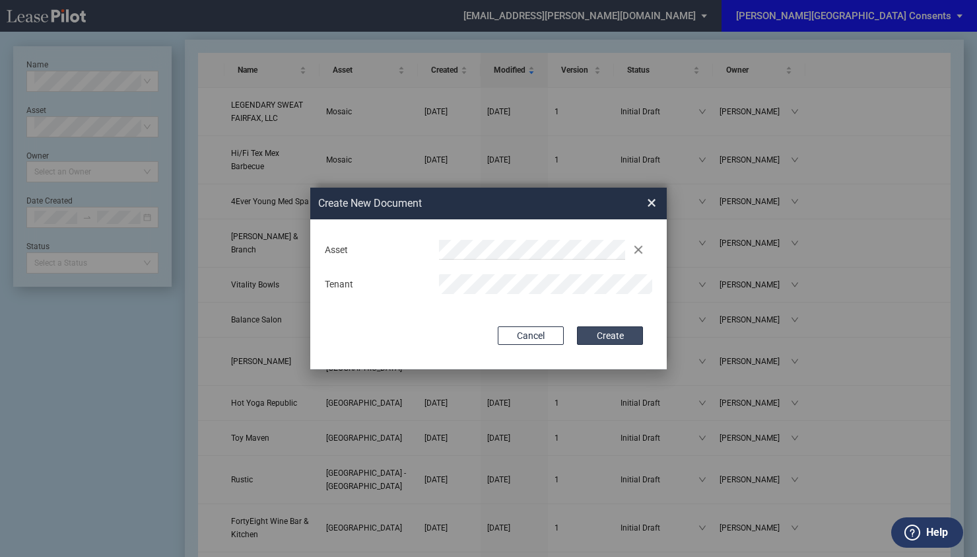  Describe the element at coordinates (937, 532) in the screenshot. I see `label: Help` at that location.